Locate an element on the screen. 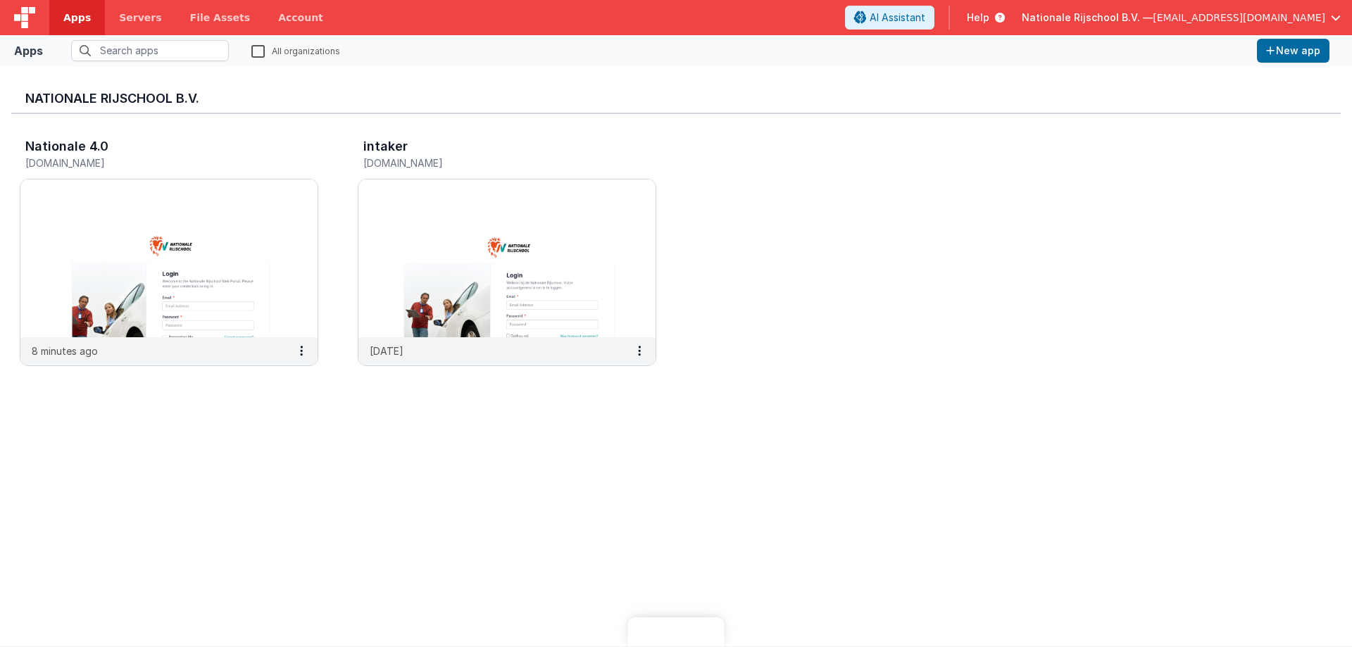 Image resolution: width=1352 pixels, height=647 pixels. button: AI Assistant is located at coordinates (890, 18).